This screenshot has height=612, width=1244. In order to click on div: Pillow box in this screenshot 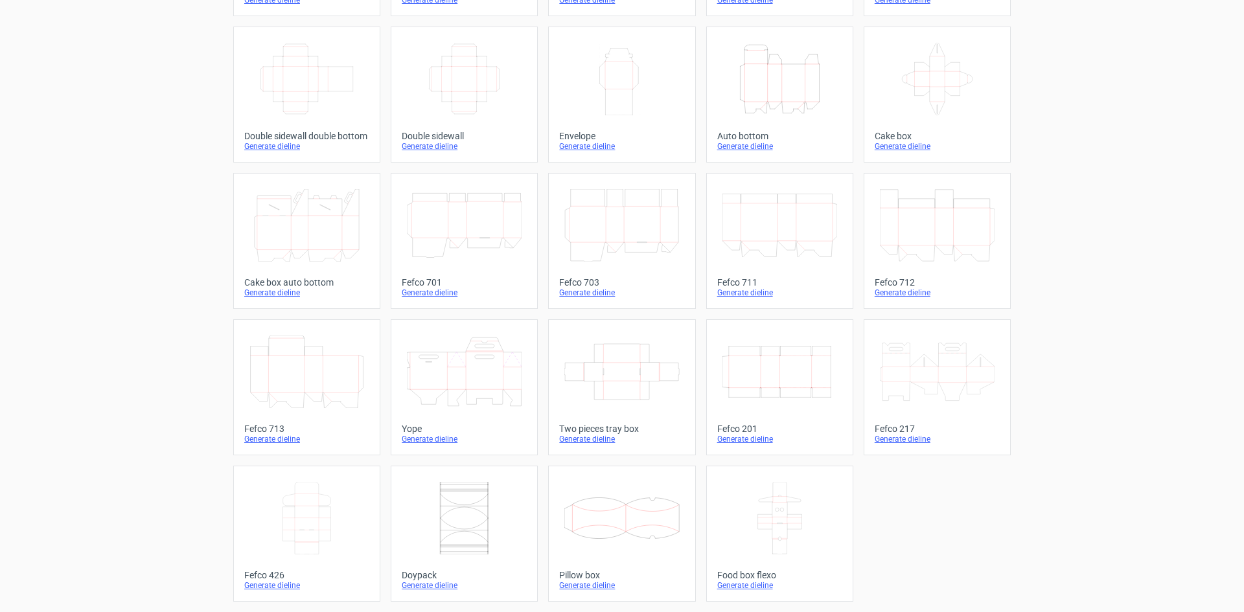, I will do `click(621, 575)`.